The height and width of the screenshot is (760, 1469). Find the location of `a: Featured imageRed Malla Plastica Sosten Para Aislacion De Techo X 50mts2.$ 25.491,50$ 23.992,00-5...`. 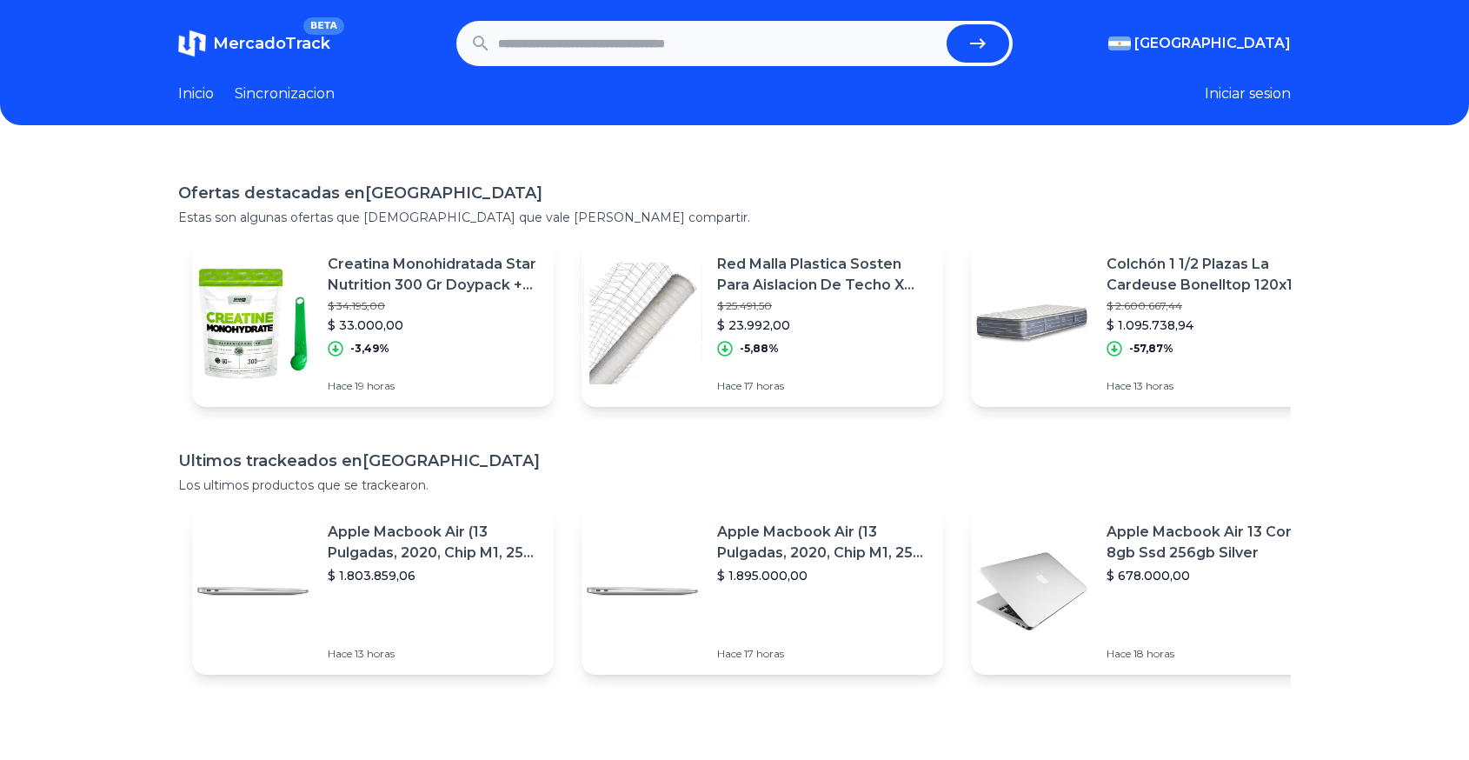

a: Featured imageRed Malla Plastica Sosten Para Aislacion De Techo X 50mts2.$ 25.491,50$ 23.992,00-5... is located at coordinates (762, 323).